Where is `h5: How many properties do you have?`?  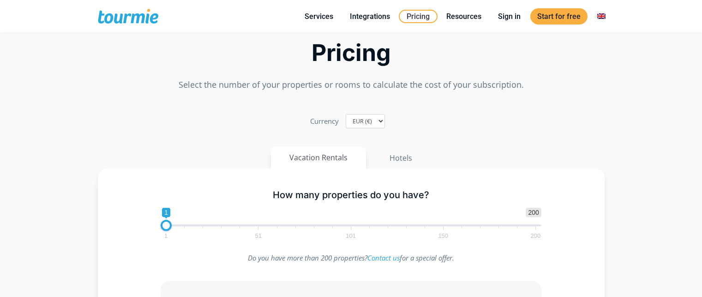
h5: How many properties do you have? is located at coordinates (351, 195).